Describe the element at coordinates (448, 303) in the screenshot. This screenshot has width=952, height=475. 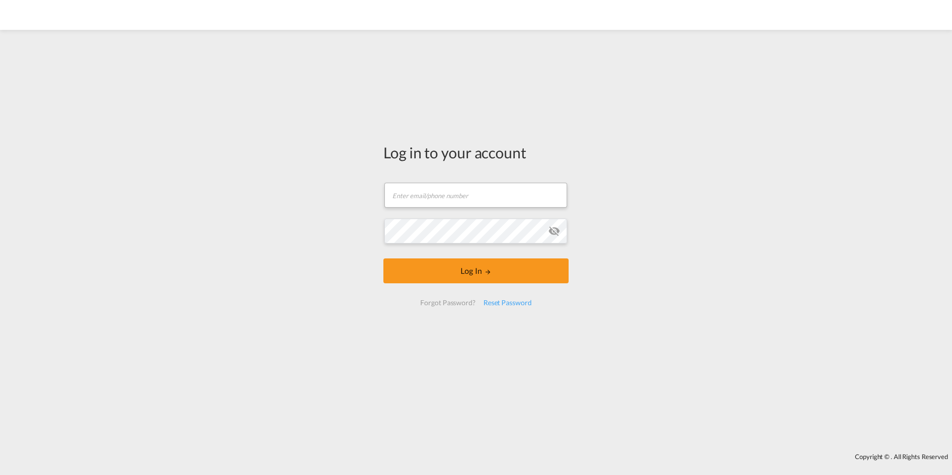
I see `div: Forgot Password?` at that location.